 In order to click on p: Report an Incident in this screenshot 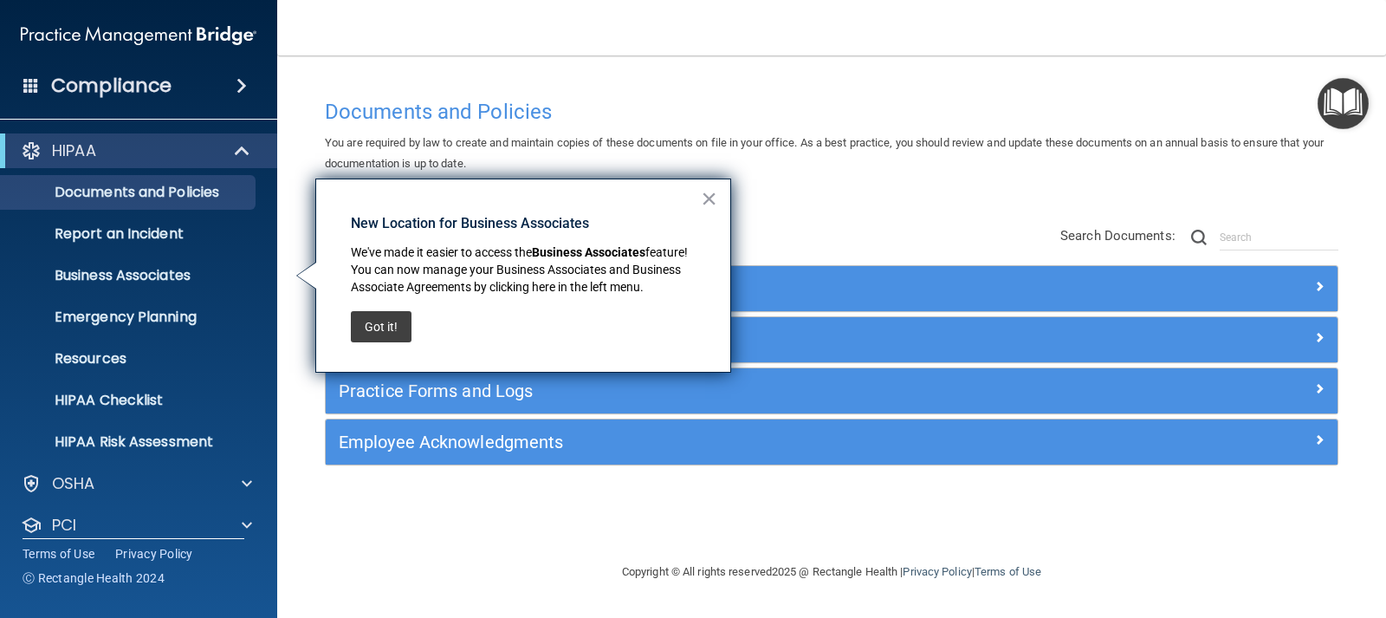, I will do `click(129, 234)`.